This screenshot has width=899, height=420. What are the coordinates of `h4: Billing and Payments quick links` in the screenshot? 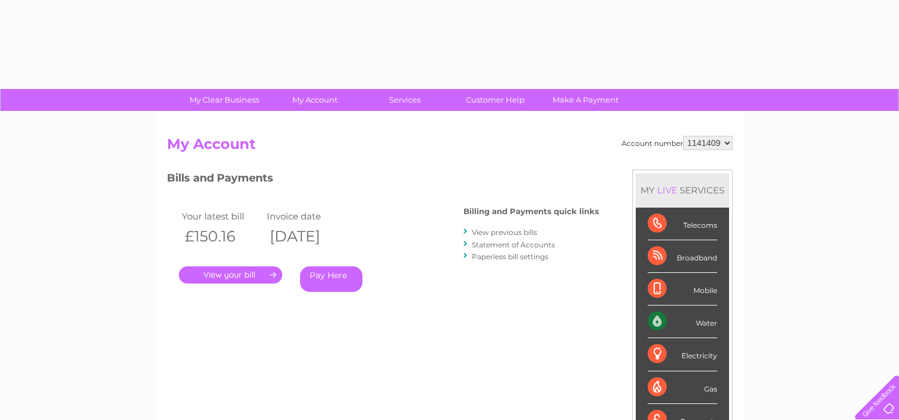 It's located at (531, 211).